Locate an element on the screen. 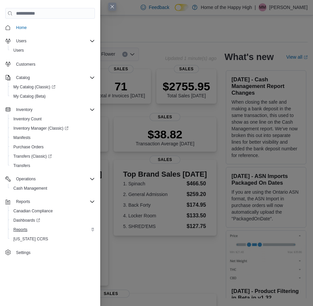 This screenshot has width=313, height=306. a: Transfers is located at coordinates (22, 166).